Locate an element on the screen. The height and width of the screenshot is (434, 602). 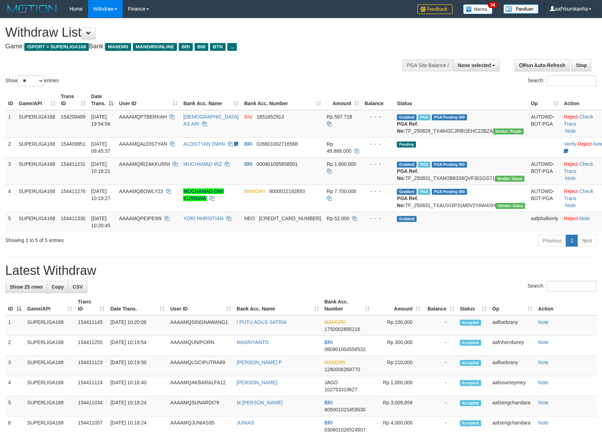
span: PGA Pending is located at coordinates (450, 117).